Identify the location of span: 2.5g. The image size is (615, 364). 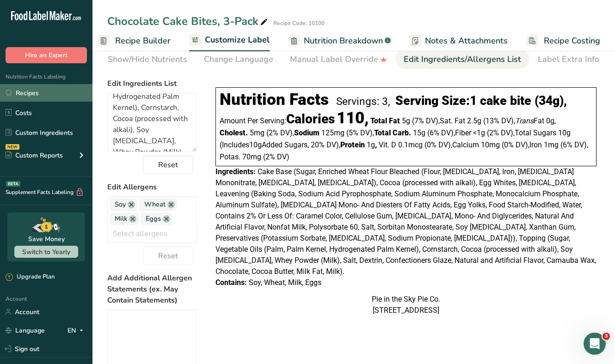
(474, 121).